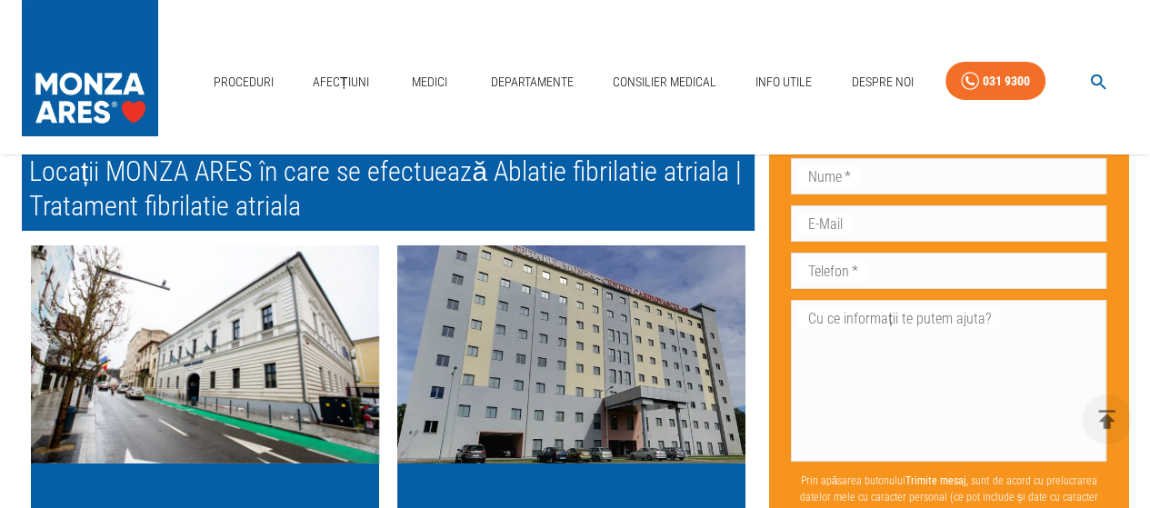  Describe the element at coordinates (995, 81) in the screenshot. I see `a: 031 9300` at that location.